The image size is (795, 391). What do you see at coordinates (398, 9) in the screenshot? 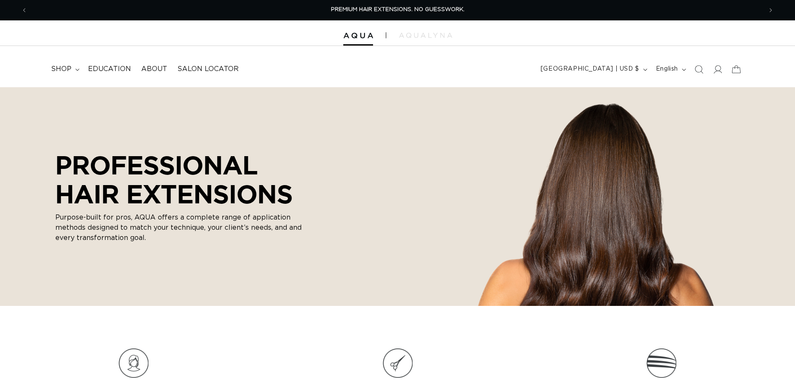
I see `span: PREMIUM HAIR EXTENSIONS. NO GUESSWORK.` at bounding box center [398, 9].